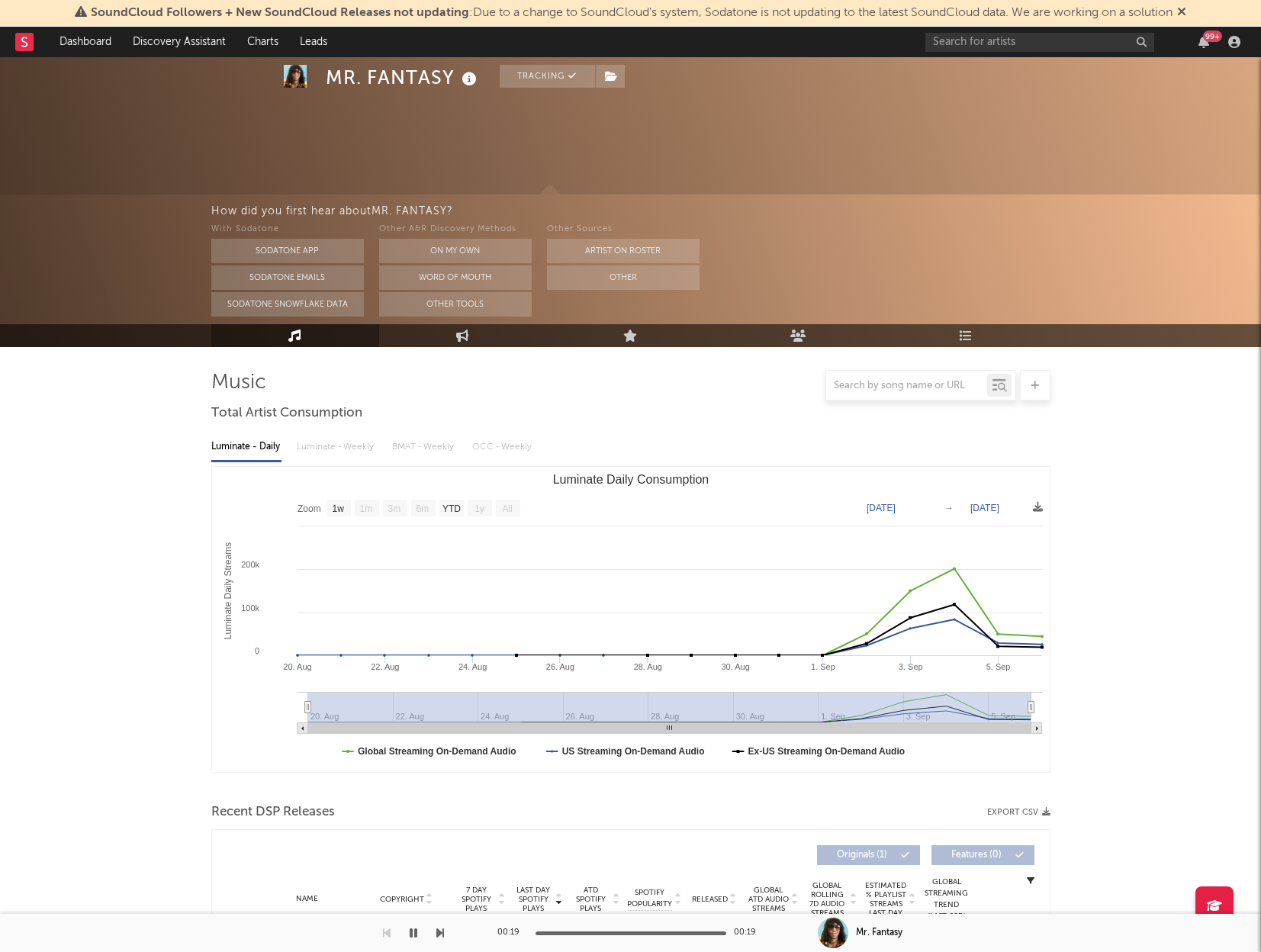  What do you see at coordinates (456, 229) in the screenshot?
I see `div: Other A&R Discovery Methods` at bounding box center [456, 229].